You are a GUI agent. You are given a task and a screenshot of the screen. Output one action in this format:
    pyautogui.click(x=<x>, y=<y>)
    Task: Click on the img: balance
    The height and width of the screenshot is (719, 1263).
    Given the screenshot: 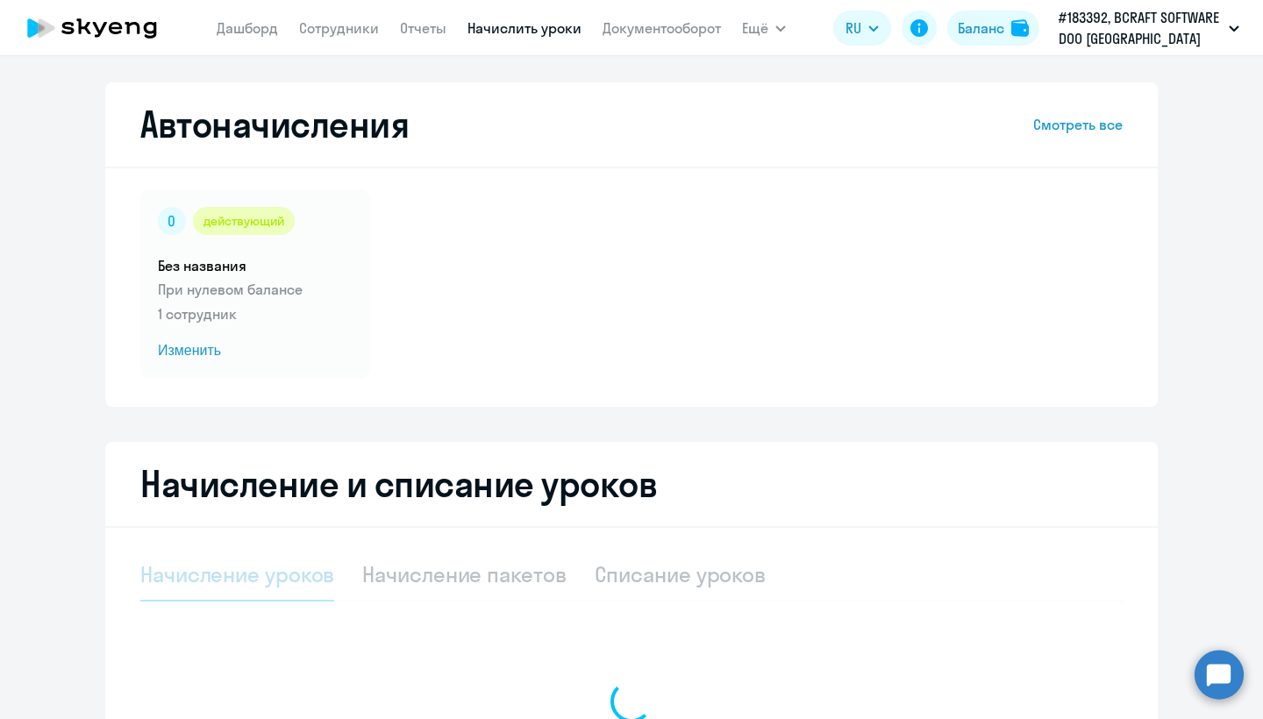 What is the action you would take?
    pyautogui.click(x=1020, y=28)
    